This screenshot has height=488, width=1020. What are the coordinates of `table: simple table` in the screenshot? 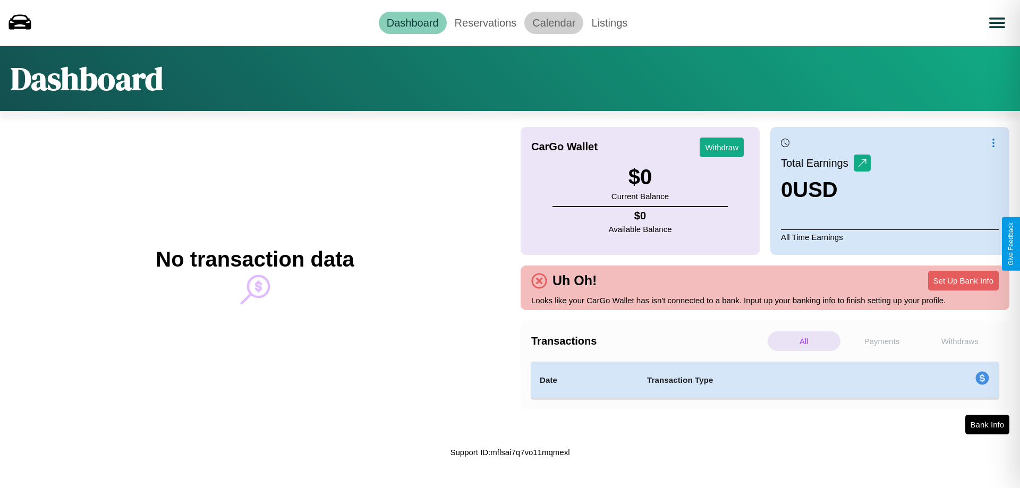 It's located at (765, 380).